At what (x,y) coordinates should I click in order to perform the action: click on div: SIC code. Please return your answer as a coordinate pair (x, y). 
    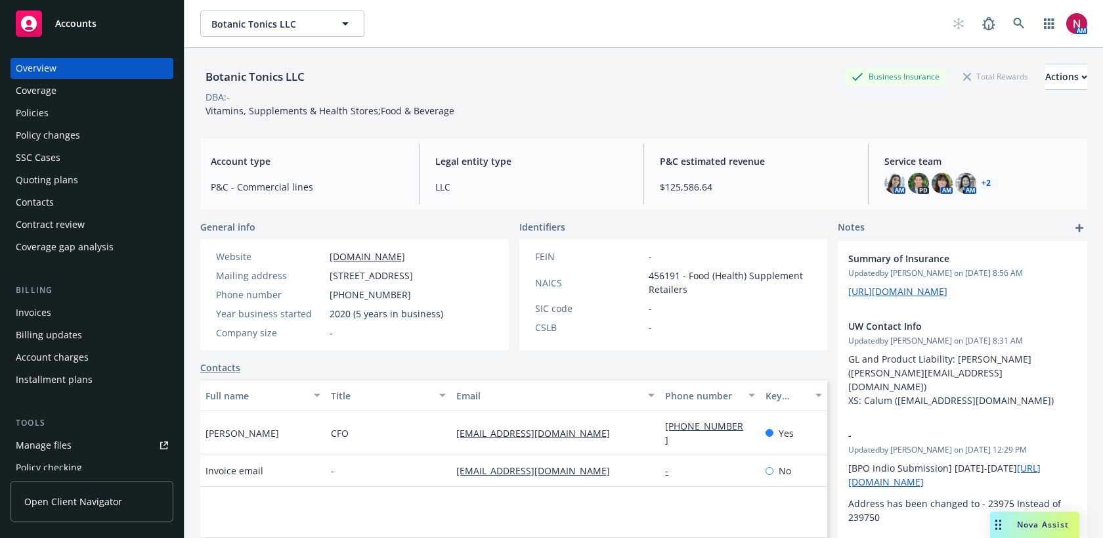
    Looking at the image, I should click on (589, 308).